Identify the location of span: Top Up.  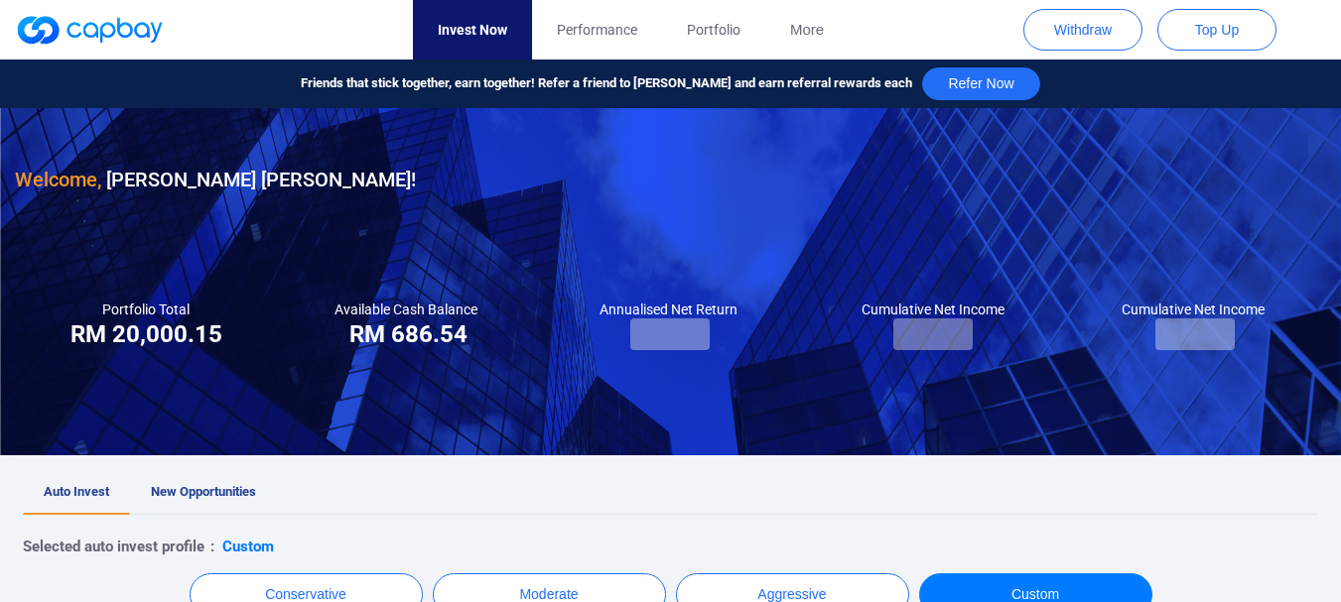
(1217, 30).